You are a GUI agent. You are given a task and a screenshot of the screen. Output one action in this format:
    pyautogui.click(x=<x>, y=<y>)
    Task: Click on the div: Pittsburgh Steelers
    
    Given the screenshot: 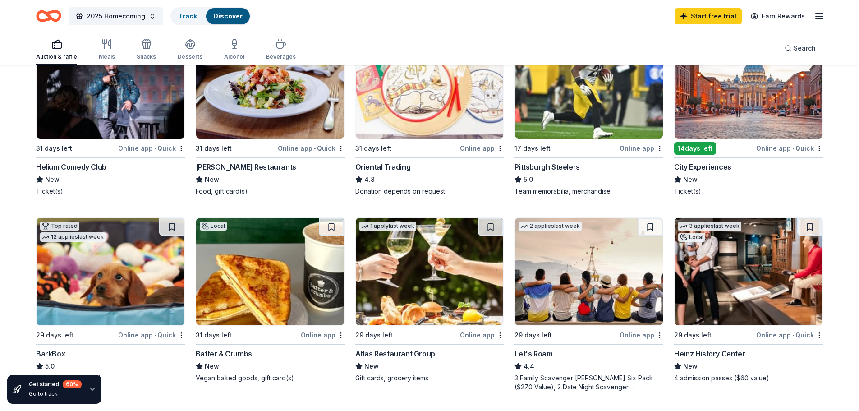 What is the action you would take?
    pyautogui.click(x=547, y=167)
    